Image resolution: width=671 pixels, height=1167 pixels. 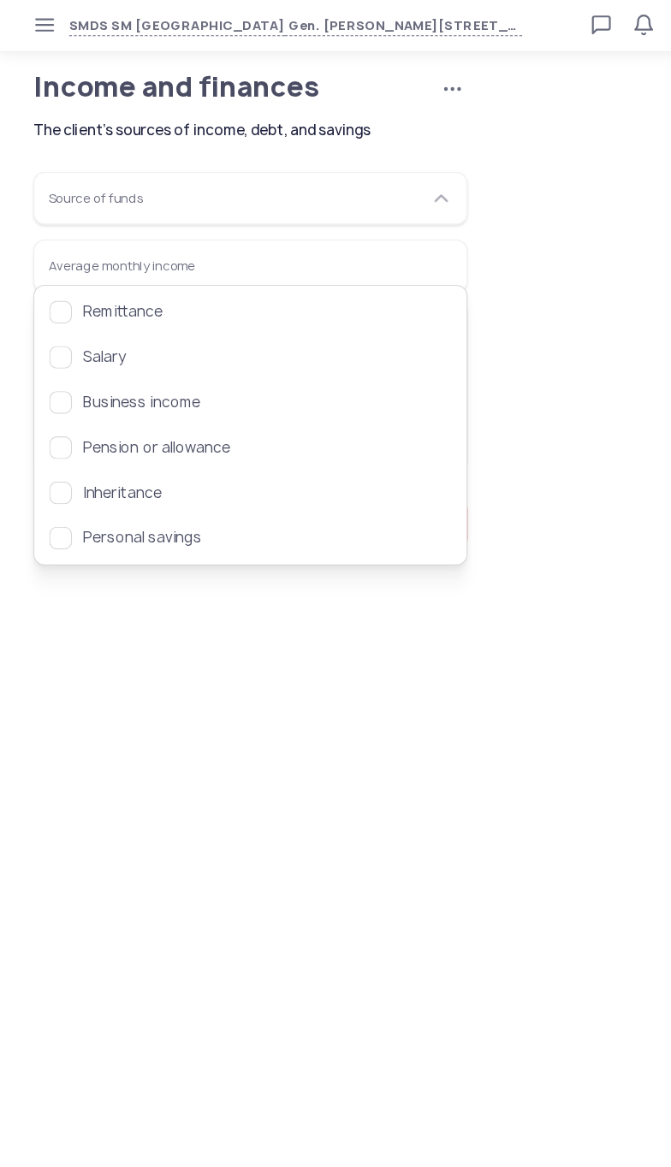 What do you see at coordinates (243, 408) in the screenshot?
I see `span: Pension or allowance` at bounding box center [243, 408].